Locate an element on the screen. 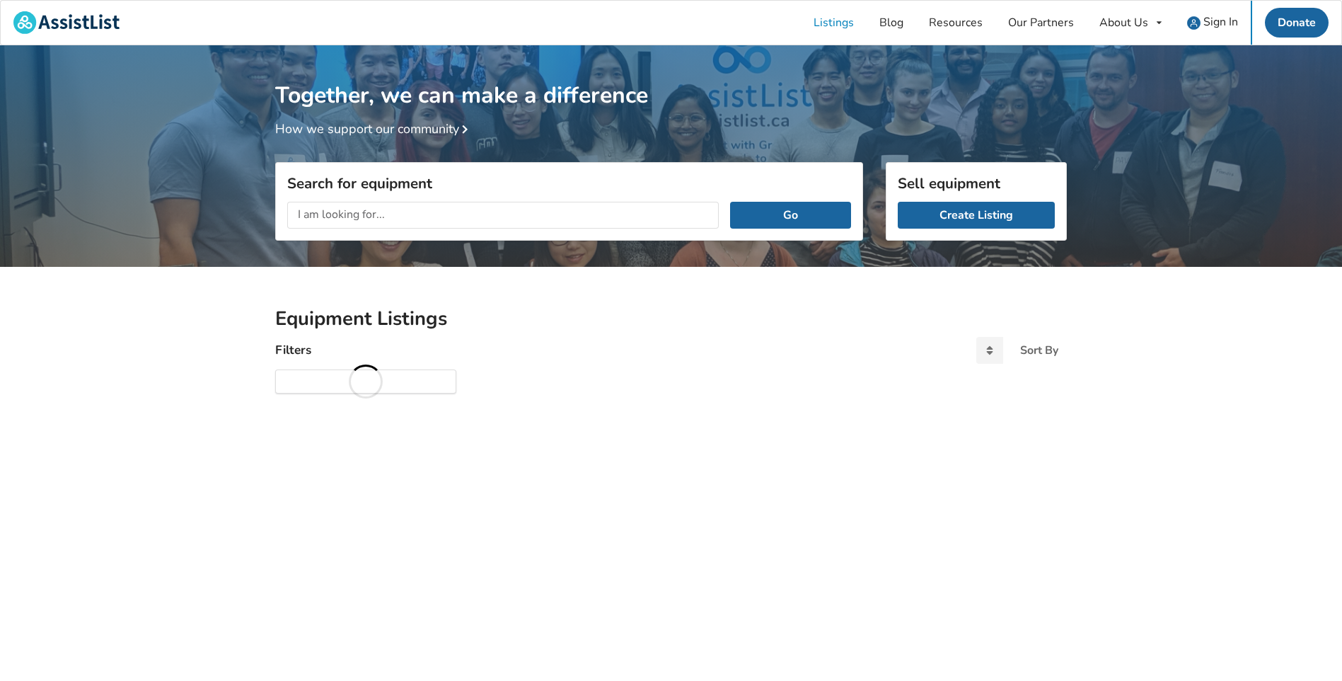 Image resolution: width=1342 pixels, height=681 pixels. img: user icon is located at coordinates (1194, 23).